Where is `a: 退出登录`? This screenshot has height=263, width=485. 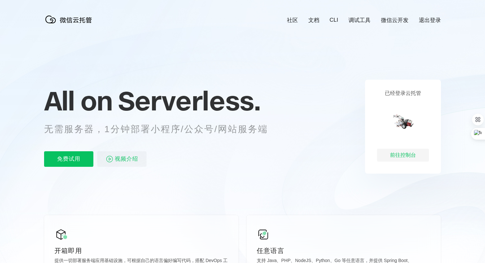 a: 退出登录 is located at coordinates (430, 20).